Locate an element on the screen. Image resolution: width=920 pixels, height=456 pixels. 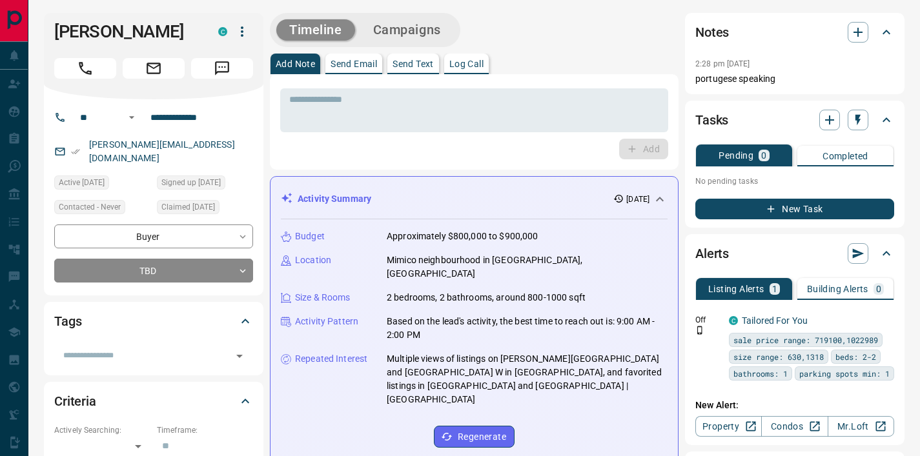
div: Thu Sep 04 2025 is located at coordinates (205, 209).